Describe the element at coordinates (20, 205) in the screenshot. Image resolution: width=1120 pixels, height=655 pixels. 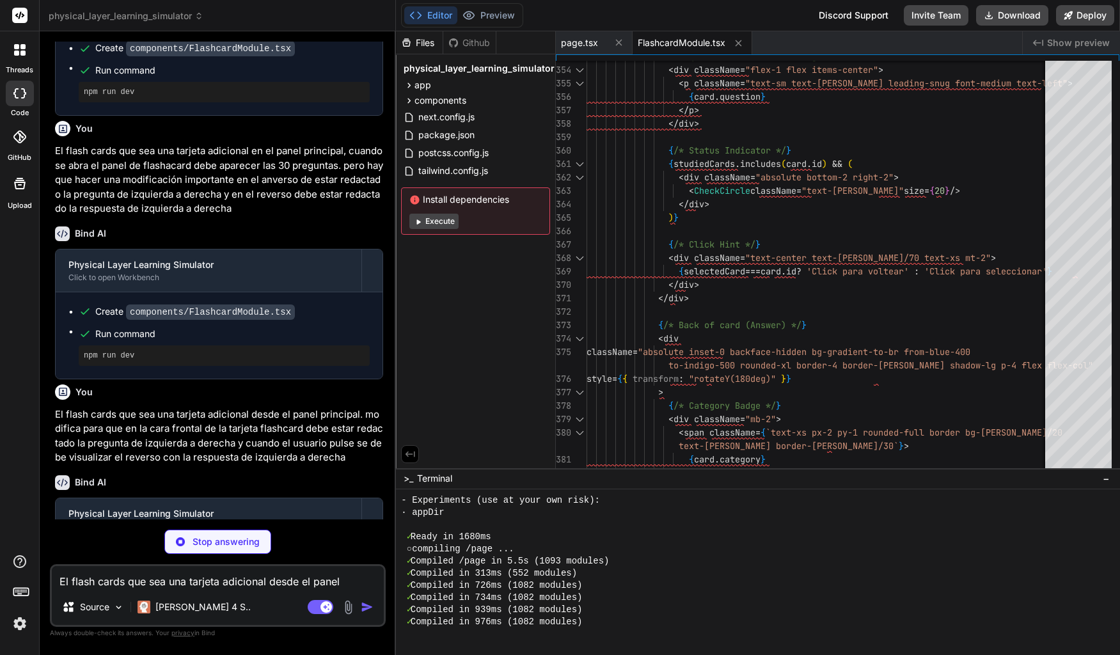
I see `label: Upload` at that location.